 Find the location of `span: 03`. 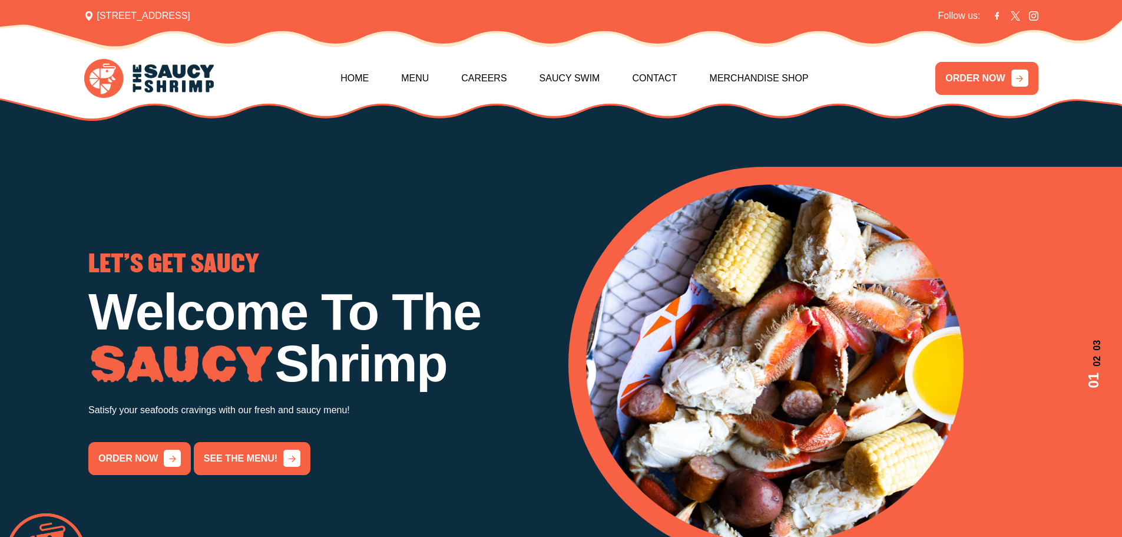

span: 03 is located at coordinates (1094, 345).